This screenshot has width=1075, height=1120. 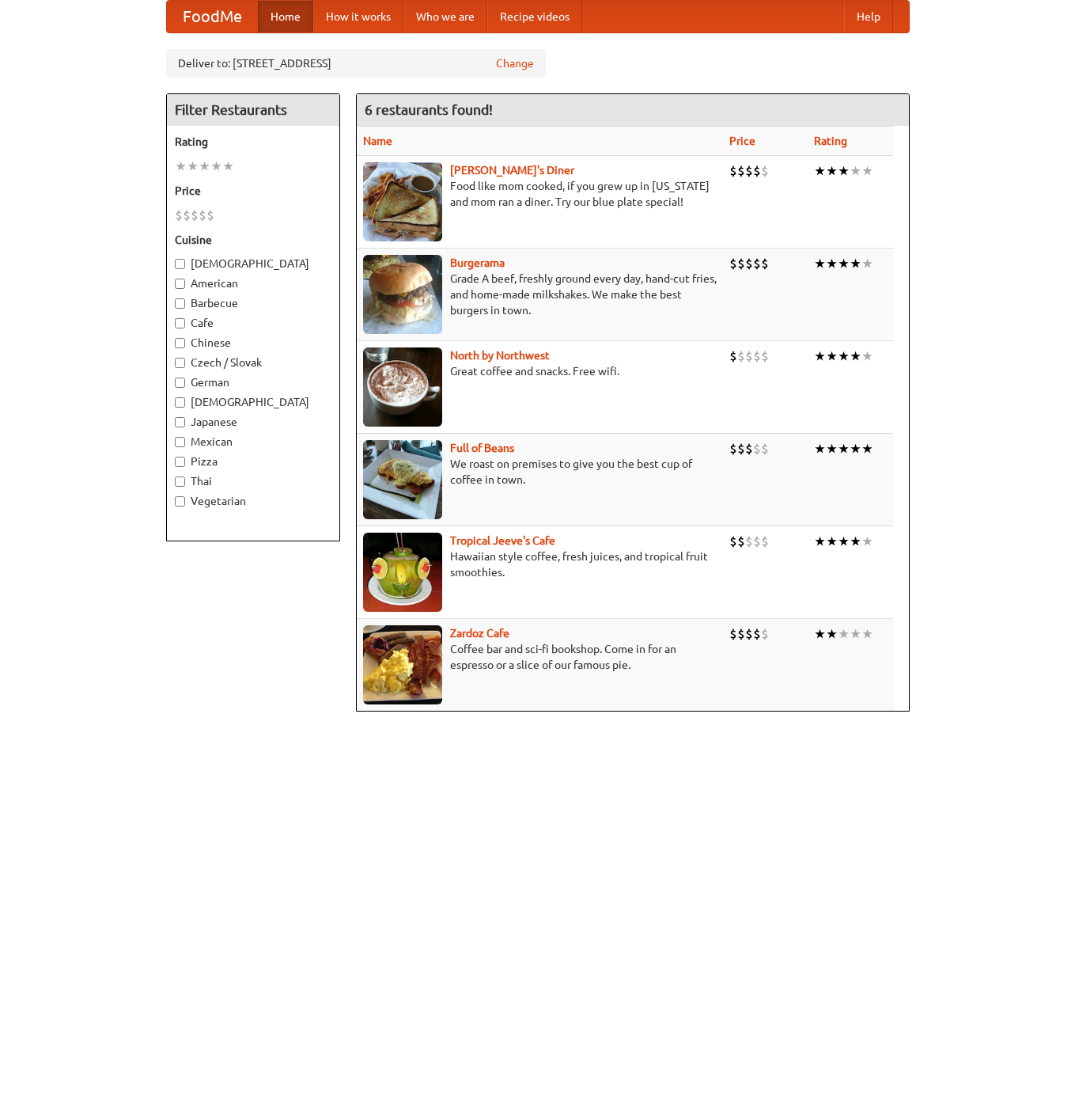 What do you see at coordinates (742, 141) in the screenshot?
I see `a: Price` at bounding box center [742, 141].